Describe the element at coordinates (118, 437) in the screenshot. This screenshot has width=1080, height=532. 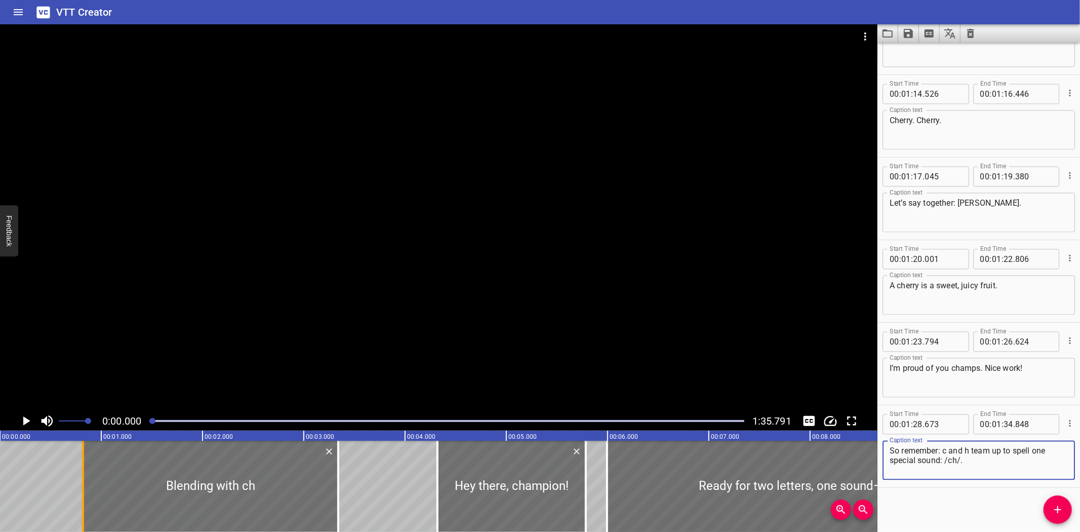
I see `text: 00:01.000` at that location.